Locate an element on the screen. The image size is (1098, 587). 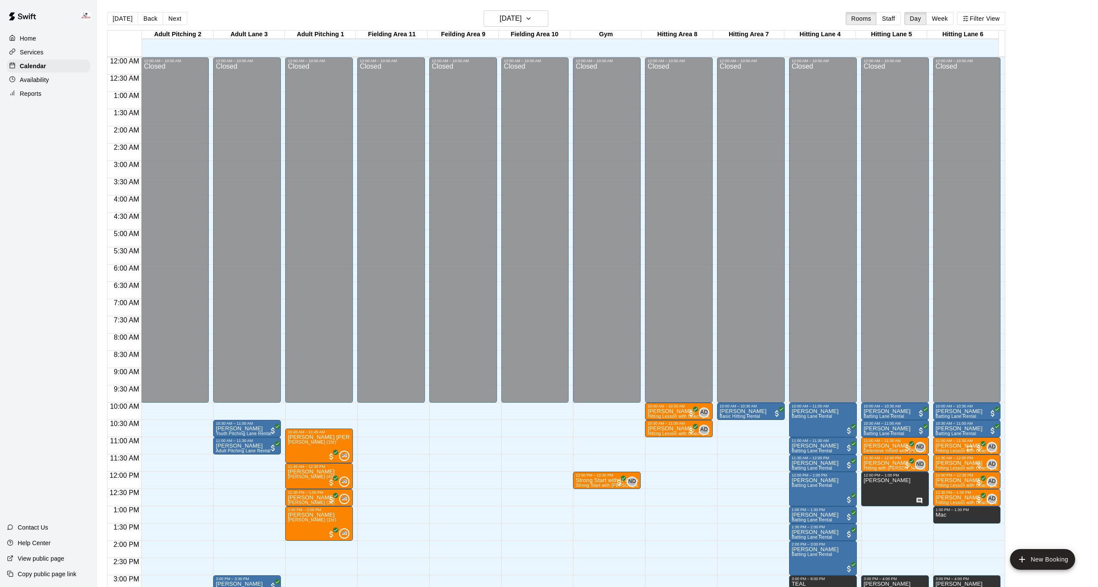
div: 12:00 PM – 1:00 PM is located at coordinates (823, 475).